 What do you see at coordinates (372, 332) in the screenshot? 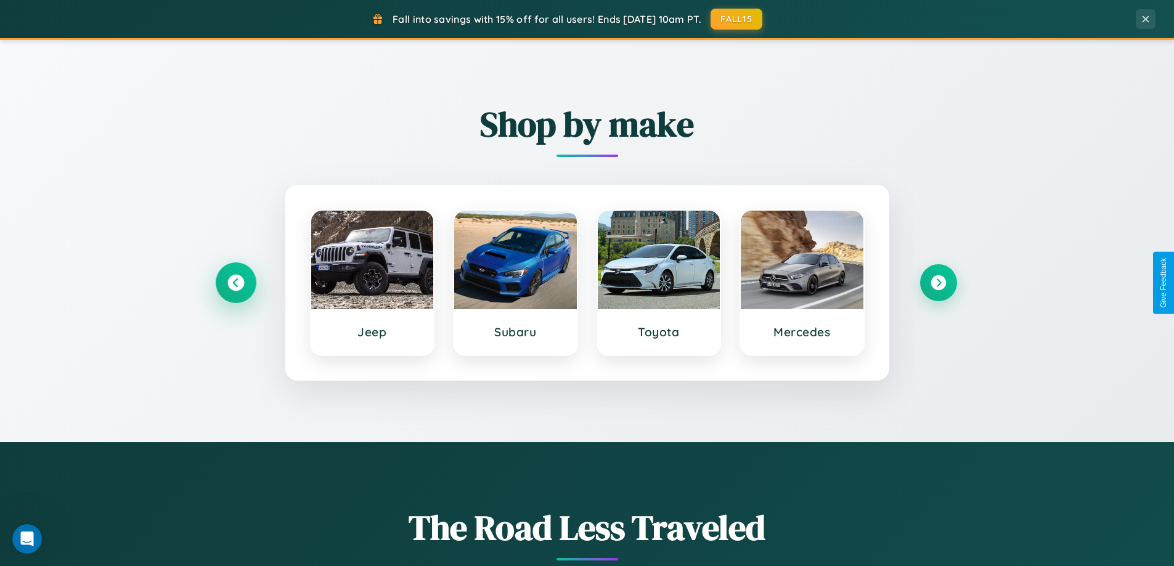
I see `h3: Jeep` at bounding box center [372, 332].